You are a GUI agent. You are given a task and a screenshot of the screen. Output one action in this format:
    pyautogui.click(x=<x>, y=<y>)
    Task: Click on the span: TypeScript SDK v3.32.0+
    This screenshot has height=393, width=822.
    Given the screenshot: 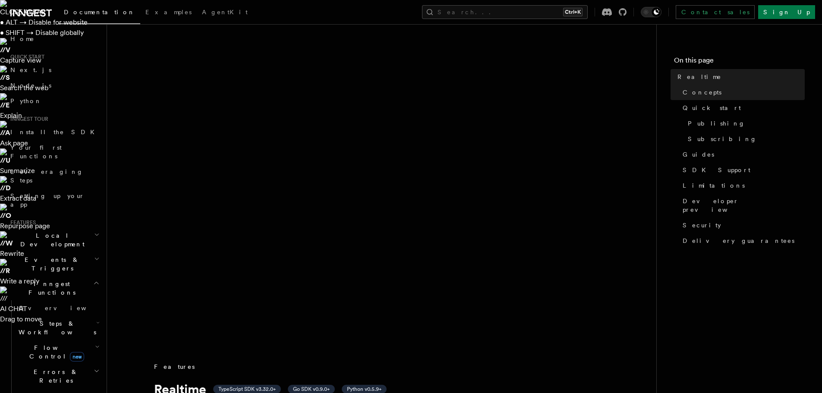 What is the action you would take?
    pyautogui.click(x=247, y=389)
    